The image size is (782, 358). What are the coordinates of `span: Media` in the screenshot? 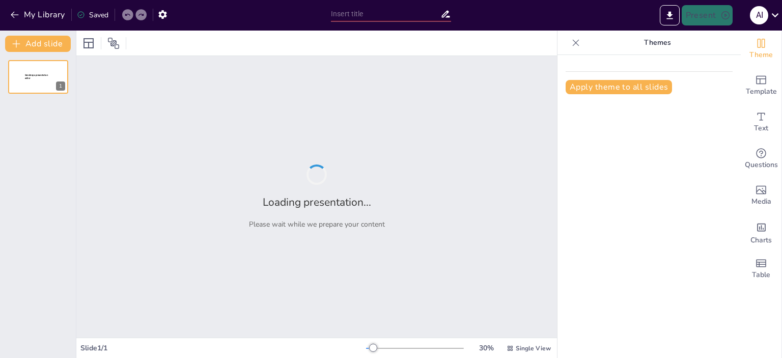 It's located at (761, 202).